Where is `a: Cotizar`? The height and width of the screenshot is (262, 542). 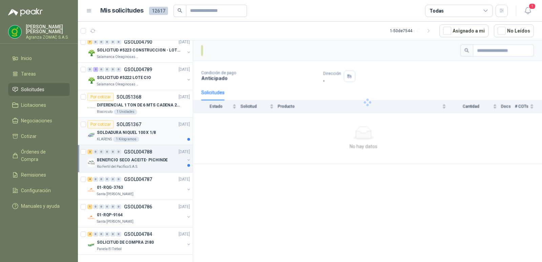 a: Cotizar is located at coordinates (39, 136).